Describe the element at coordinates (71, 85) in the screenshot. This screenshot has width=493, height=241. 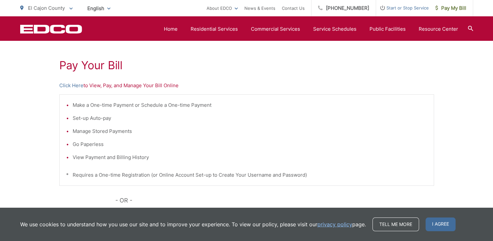
I see `a: Click Here` at that location.